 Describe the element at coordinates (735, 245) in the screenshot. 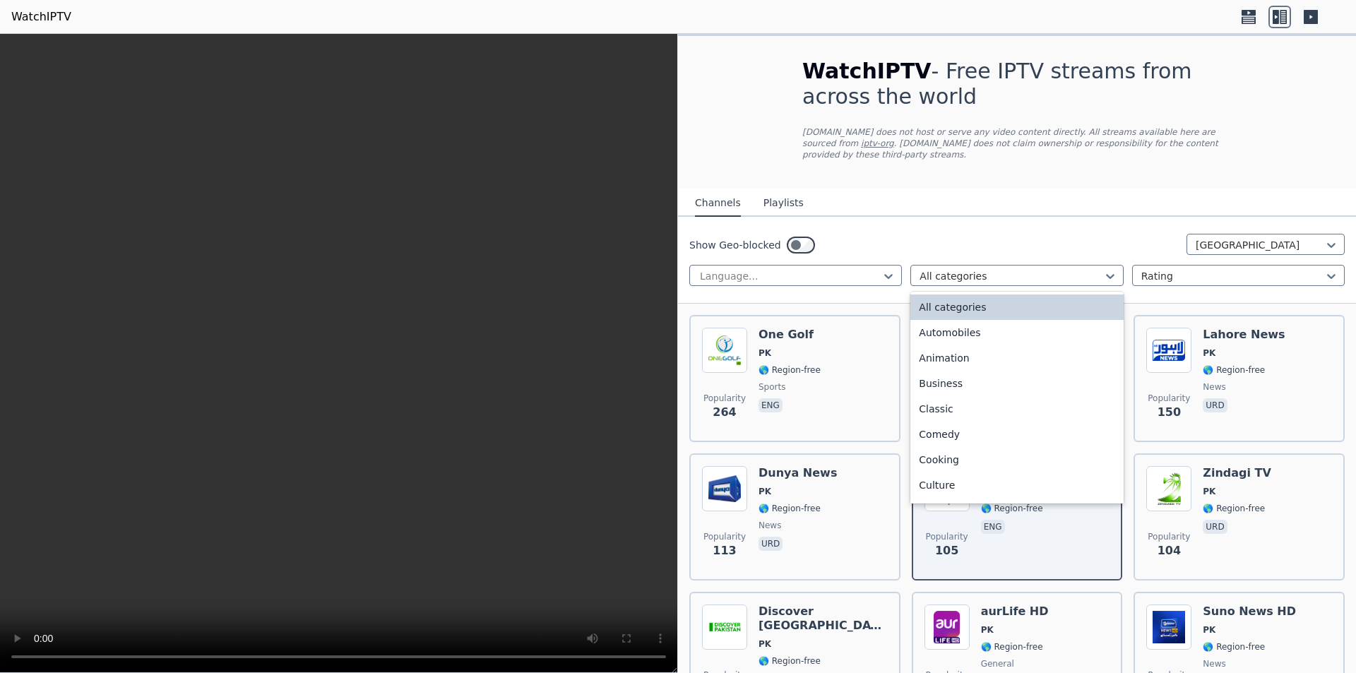

I see `label: Show Geo-blocked` at that location.